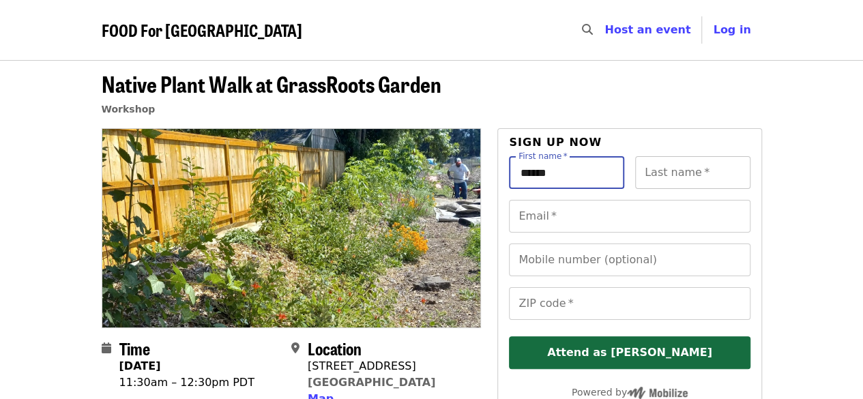 This screenshot has height=399, width=863. What do you see at coordinates (296, 348) in the screenshot?
I see `i: map-marker-alt icon` at bounding box center [296, 348].